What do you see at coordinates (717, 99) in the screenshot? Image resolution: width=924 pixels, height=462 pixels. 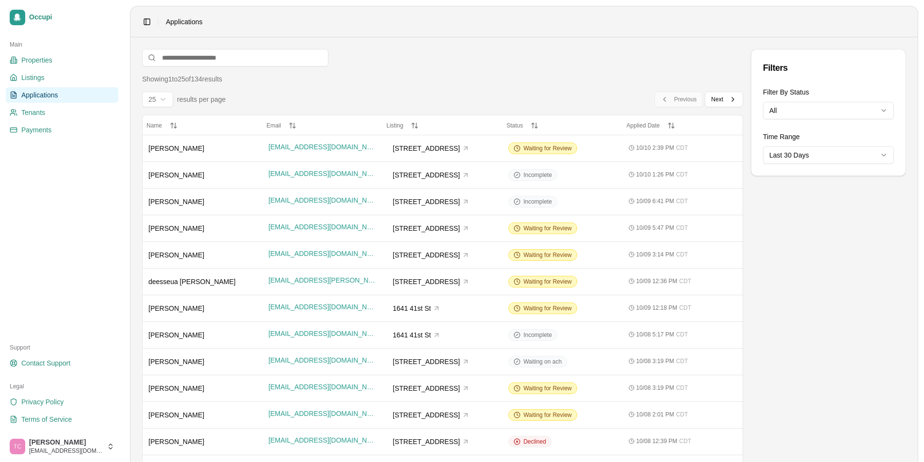 I see `span: Next` at bounding box center [717, 99].